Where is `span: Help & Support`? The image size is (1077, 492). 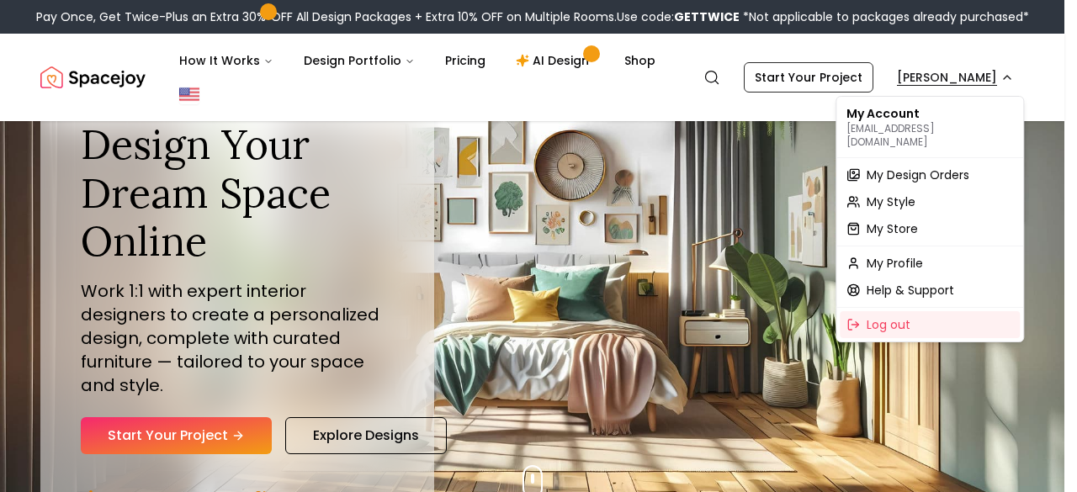
span: Help & Support is located at coordinates (911, 290).